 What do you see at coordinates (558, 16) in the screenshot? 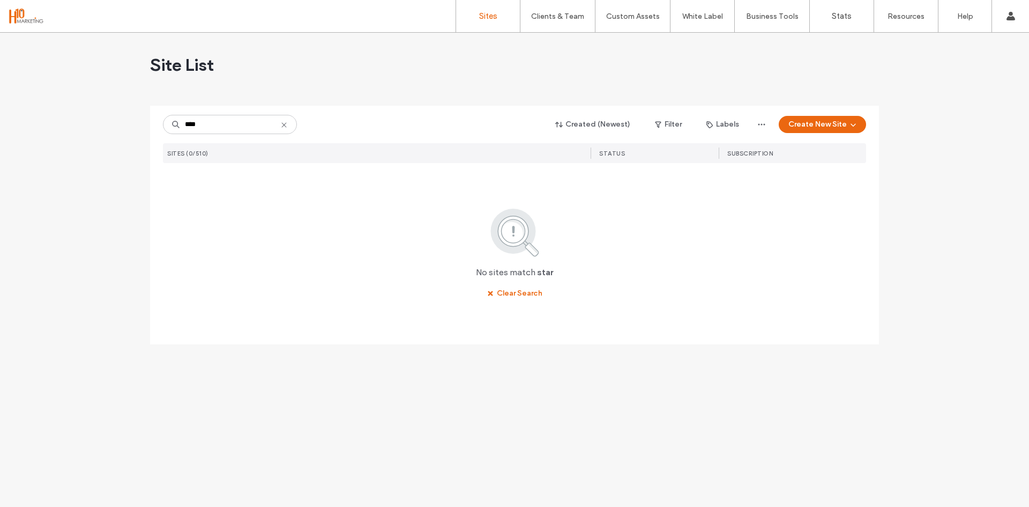
I see `label: Clients & Team` at bounding box center [558, 16].